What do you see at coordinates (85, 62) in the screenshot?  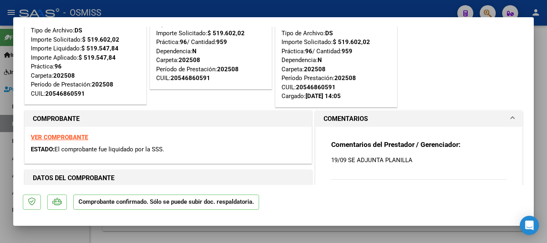 I see `div: Tipo de Archivo: Importe Solicitado: Importe Liquidado: Importe Aplicado: Práctica: Carpeta: Perí...` at bounding box center [85, 62].